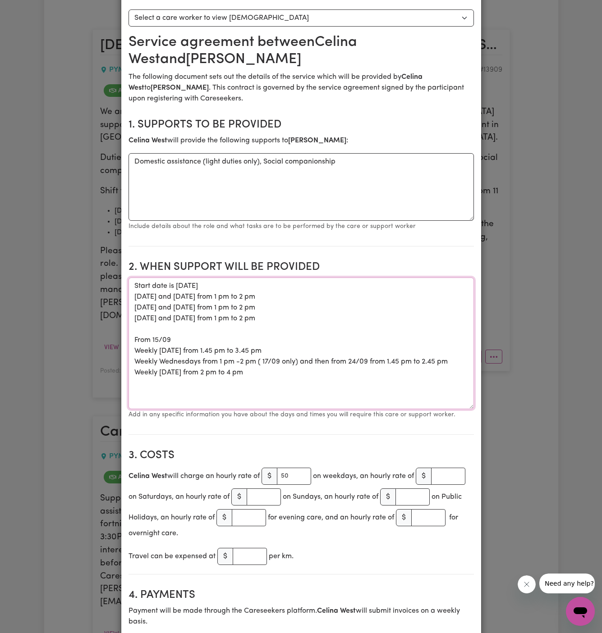 The width and height of the screenshot is (602, 633). What do you see at coordinates (301, 616) in the screenshot?
I see `p: Payment will be made through the Careseekers platform. will submit invoices on a weekly basis.` at bounding box center [301, 616].